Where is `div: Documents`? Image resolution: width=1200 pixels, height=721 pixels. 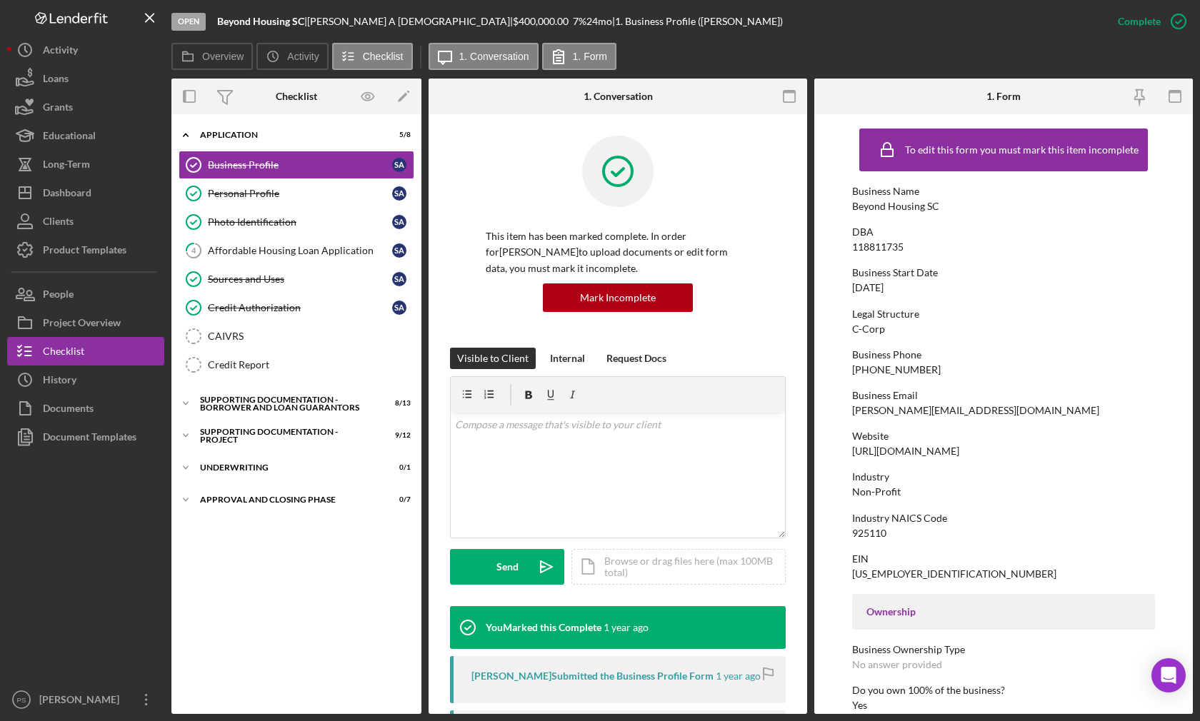
div: Documents is located at coordinates (68, 410).